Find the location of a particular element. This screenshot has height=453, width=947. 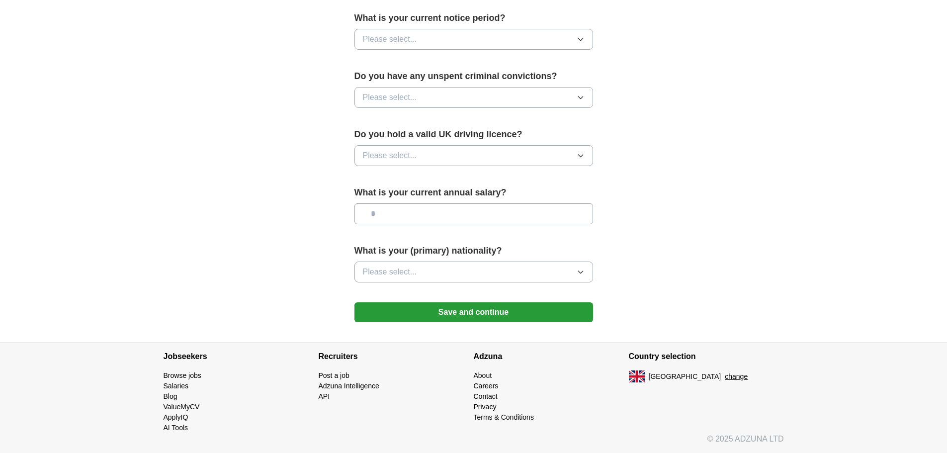

button: Save and continue is located at coordinates (474, 312).